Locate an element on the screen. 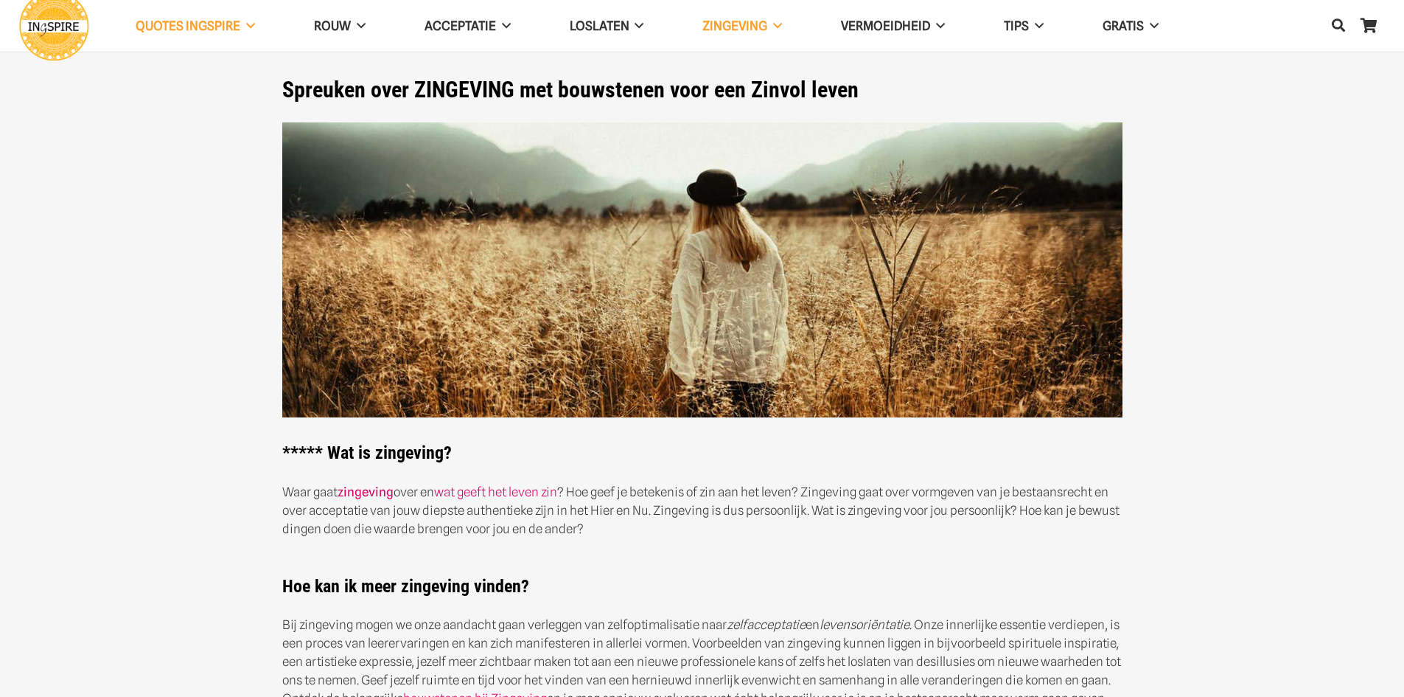  a: QUOTES INGSPIRE is located at coordinates (195, 26).